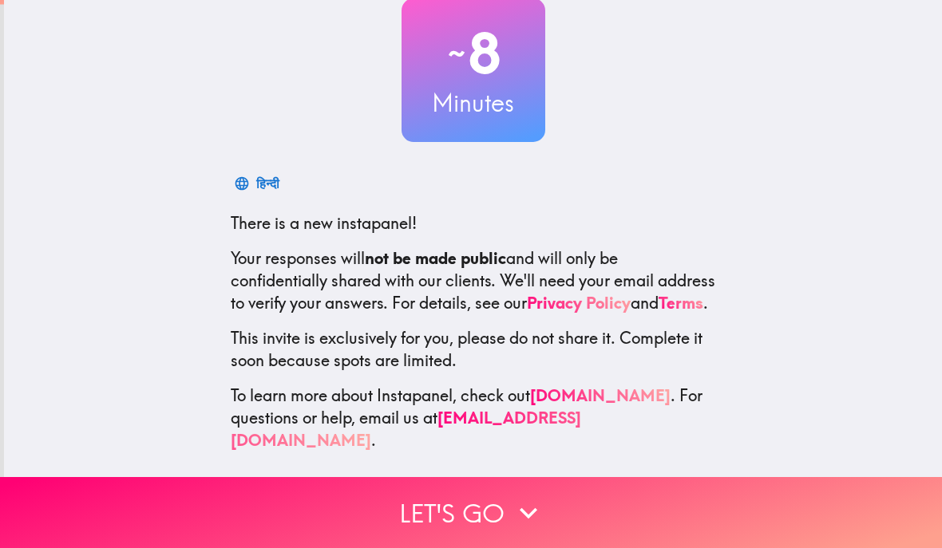 The height and width of the screenshot is (548, 942). What do you see at coordinates (681, 303) in the screenshot?
I see `a: Terms` at bounding box center [681, 303].